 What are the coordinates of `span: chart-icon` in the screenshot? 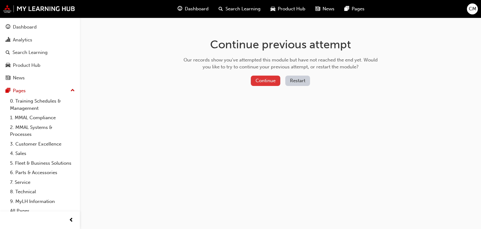 It's located at (8, 40).